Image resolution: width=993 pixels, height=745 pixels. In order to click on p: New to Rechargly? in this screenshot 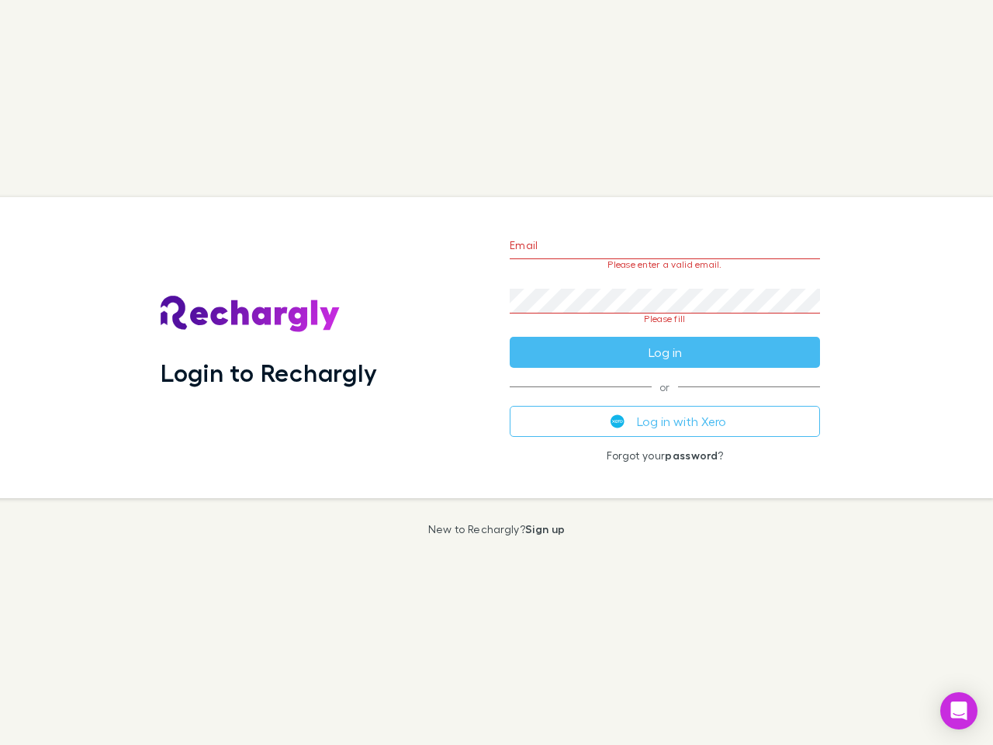, I will do `click(497, 529)`.